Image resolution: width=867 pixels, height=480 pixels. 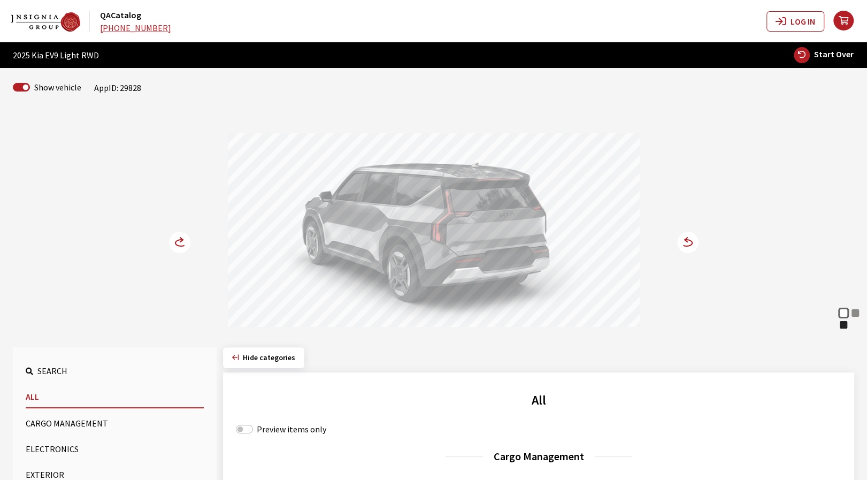 I want to click on button: Hide categories, so click(x=264, y=357).